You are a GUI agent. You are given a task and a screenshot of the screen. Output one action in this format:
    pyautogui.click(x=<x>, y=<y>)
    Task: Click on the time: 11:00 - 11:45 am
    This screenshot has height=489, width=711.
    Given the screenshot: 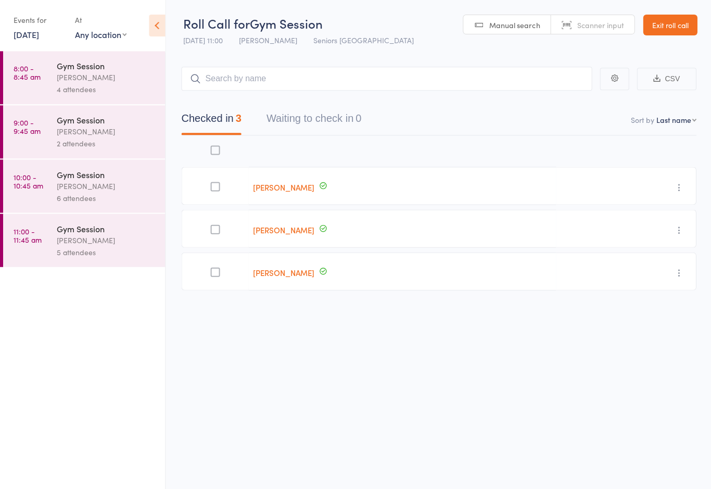 What is the action you would take?
    pyautogui.click(x=28, y=235)
    